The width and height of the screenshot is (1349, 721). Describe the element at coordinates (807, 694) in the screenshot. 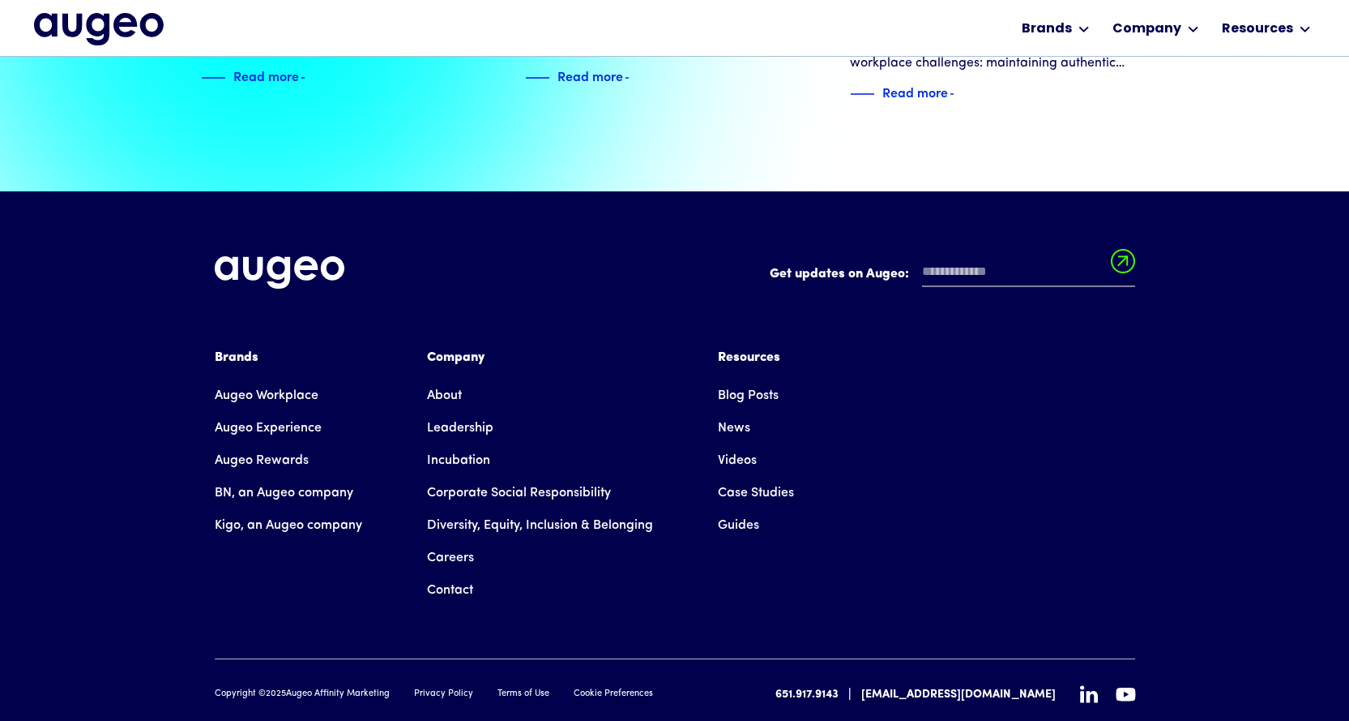

I see `a: 651.917.9143` at that location.